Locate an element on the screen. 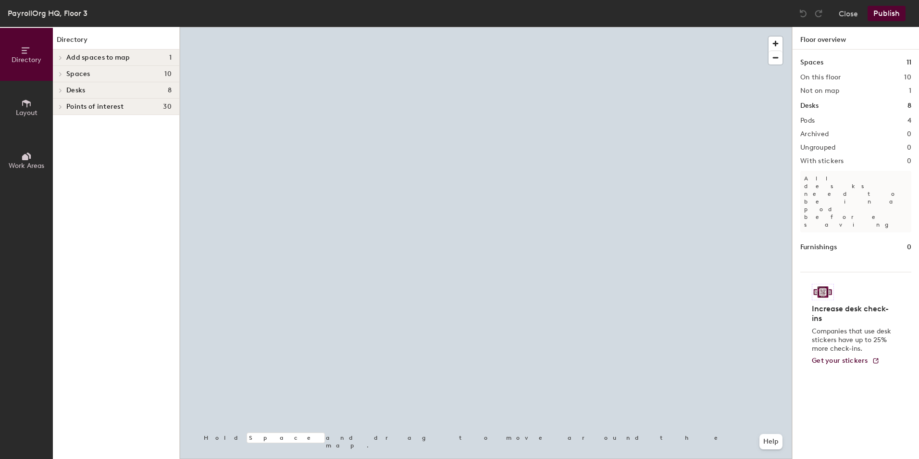  h2: 1 is located at coordinates (910, 91).